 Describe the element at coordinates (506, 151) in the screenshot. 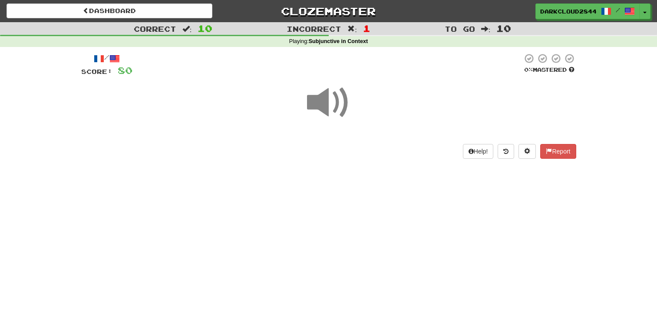

I see `button: Round history (alt+y)` at that location.